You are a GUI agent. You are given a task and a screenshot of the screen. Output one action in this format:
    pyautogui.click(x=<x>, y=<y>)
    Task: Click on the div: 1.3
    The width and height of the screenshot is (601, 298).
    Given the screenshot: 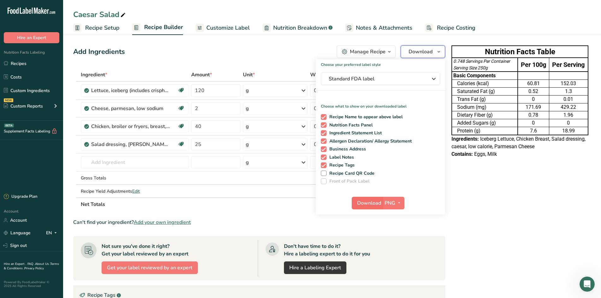 What is the action you would take?
    pyautogui.click(x=569, y=92)
    